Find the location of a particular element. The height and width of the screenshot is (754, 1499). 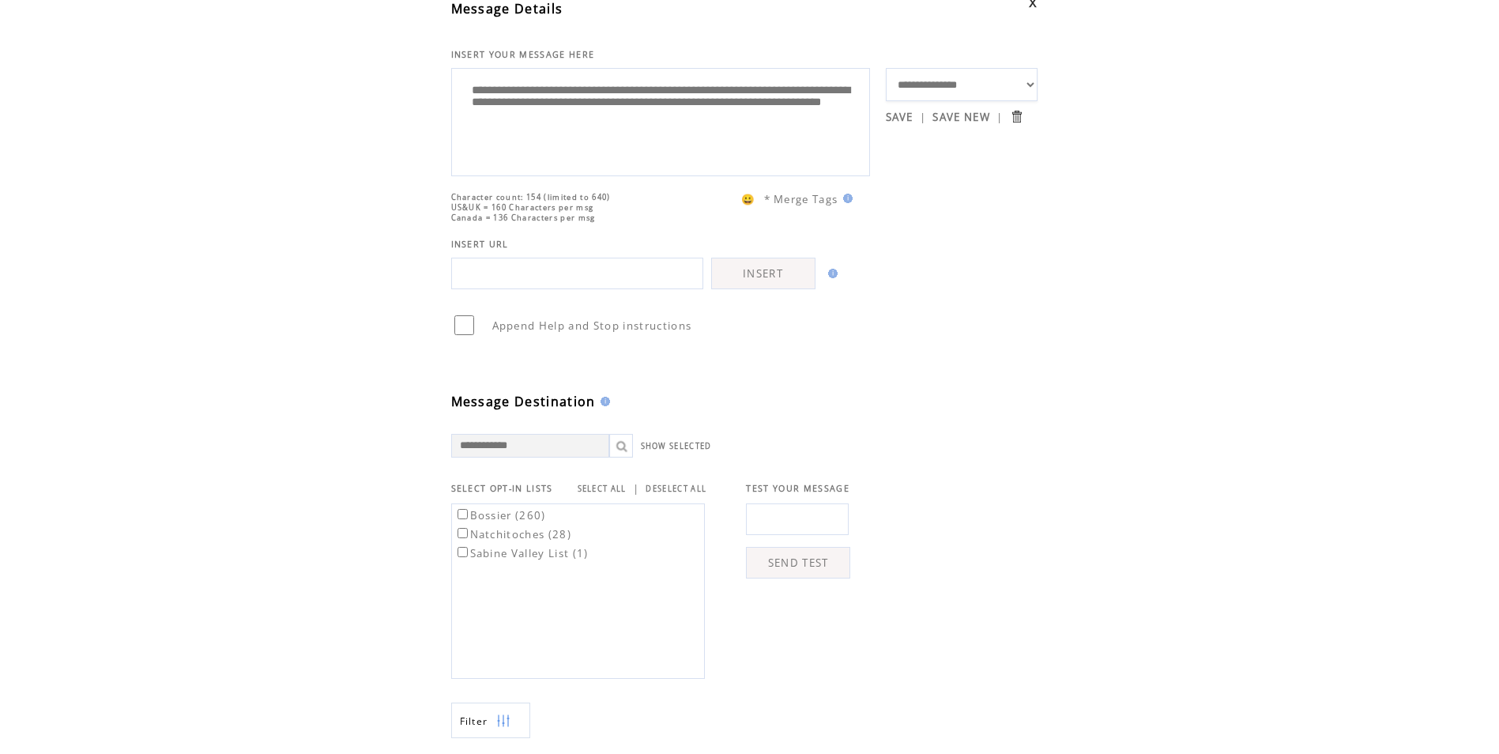

a: SHOW SELECTED is located at coordinates (676, 446).